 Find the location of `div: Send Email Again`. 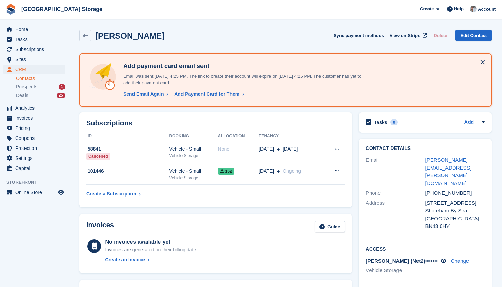

div: Send Email Again is located at coordinates (144, 94).